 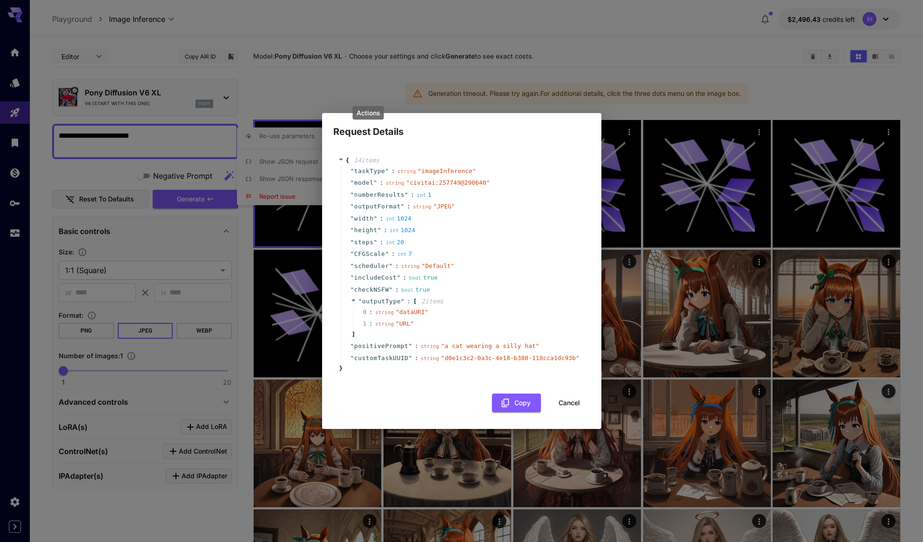 I want to click on h2: Request Details, so click(x=462, y=126).